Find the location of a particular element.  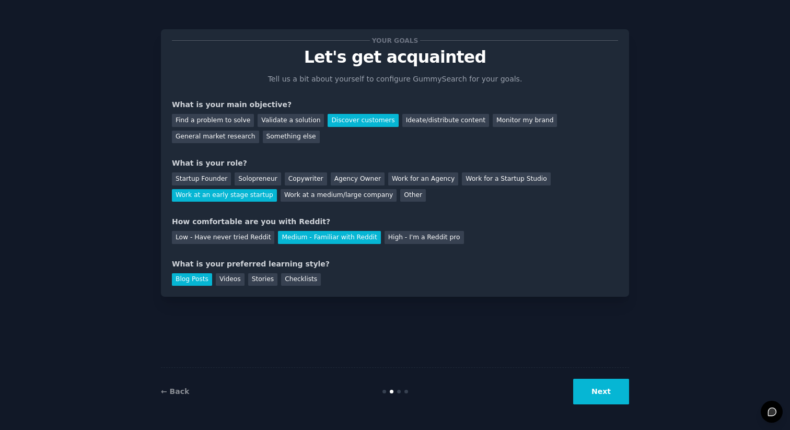

span: Your goals is located at coordinates (395, 40).